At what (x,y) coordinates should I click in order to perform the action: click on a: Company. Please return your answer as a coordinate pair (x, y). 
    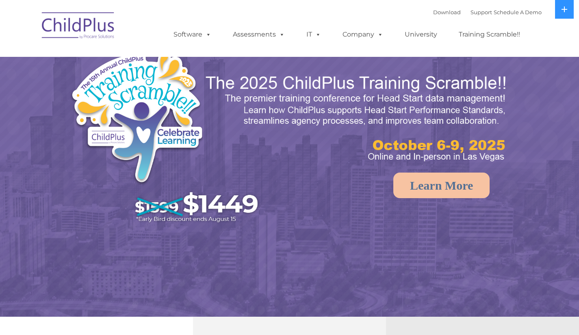
    Looking at the image, I should click on (363, 35).